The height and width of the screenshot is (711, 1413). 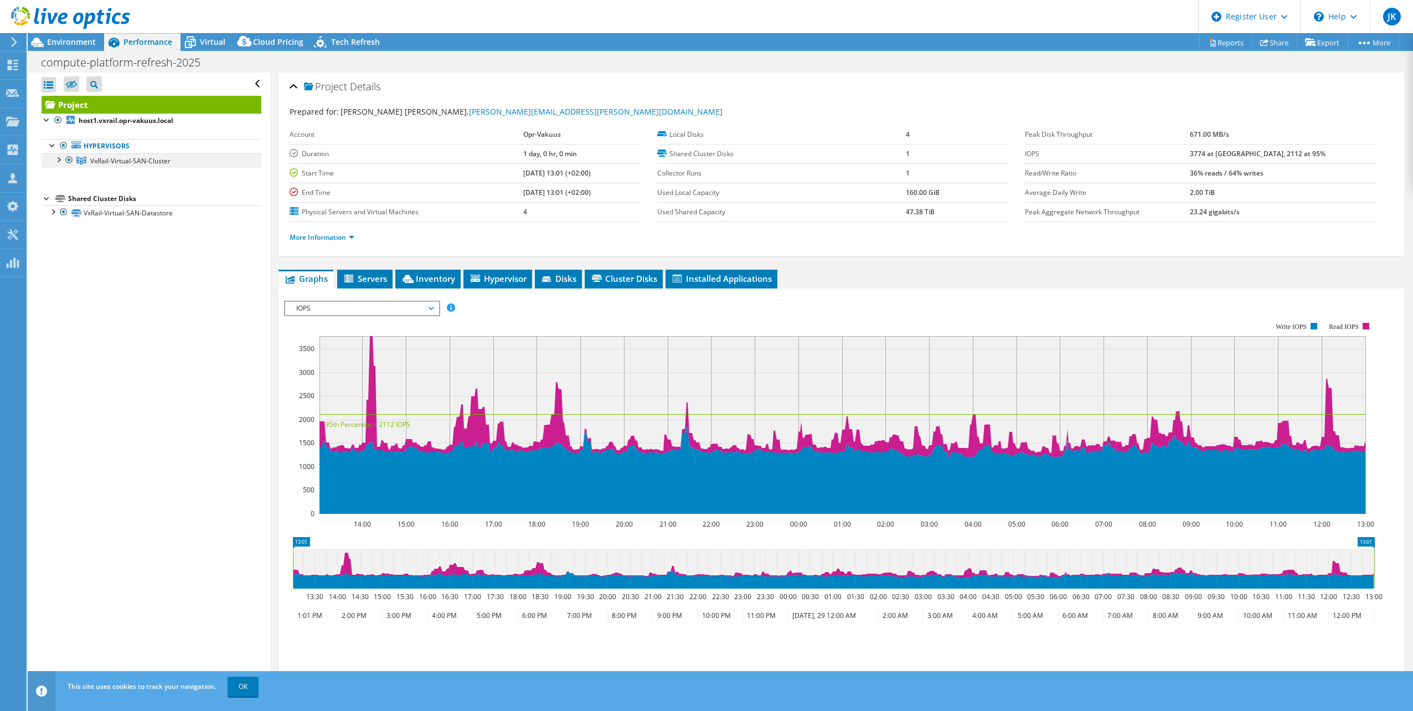 What do you see at coordinates (307, 419) in the screenshot?
I see `text: 2000` at bounding box center [307, 419].